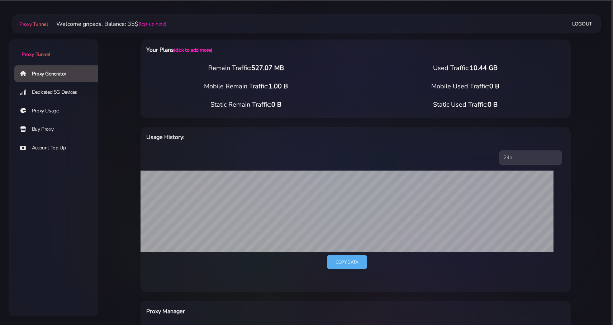  Describe the element at coordinates (347, 262) in the screenshot. I see `a: Copy data` at that location.